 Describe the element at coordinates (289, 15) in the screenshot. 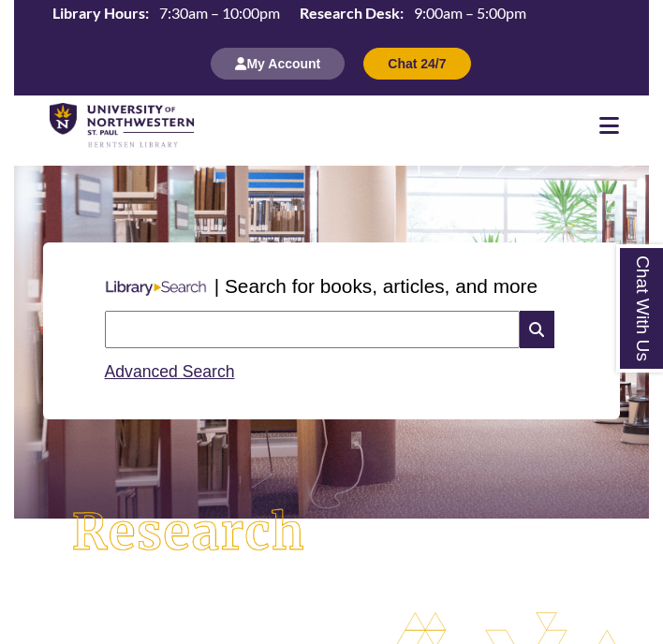

I see `a: Hours Today` at that location.